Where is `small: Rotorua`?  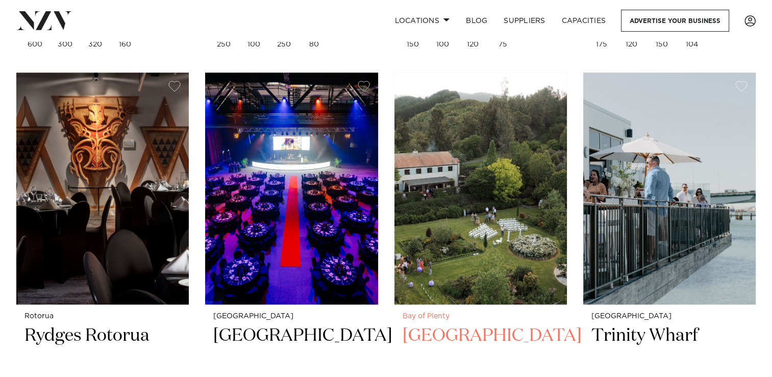 small: Rotorua is located at coordinates (103, 316).